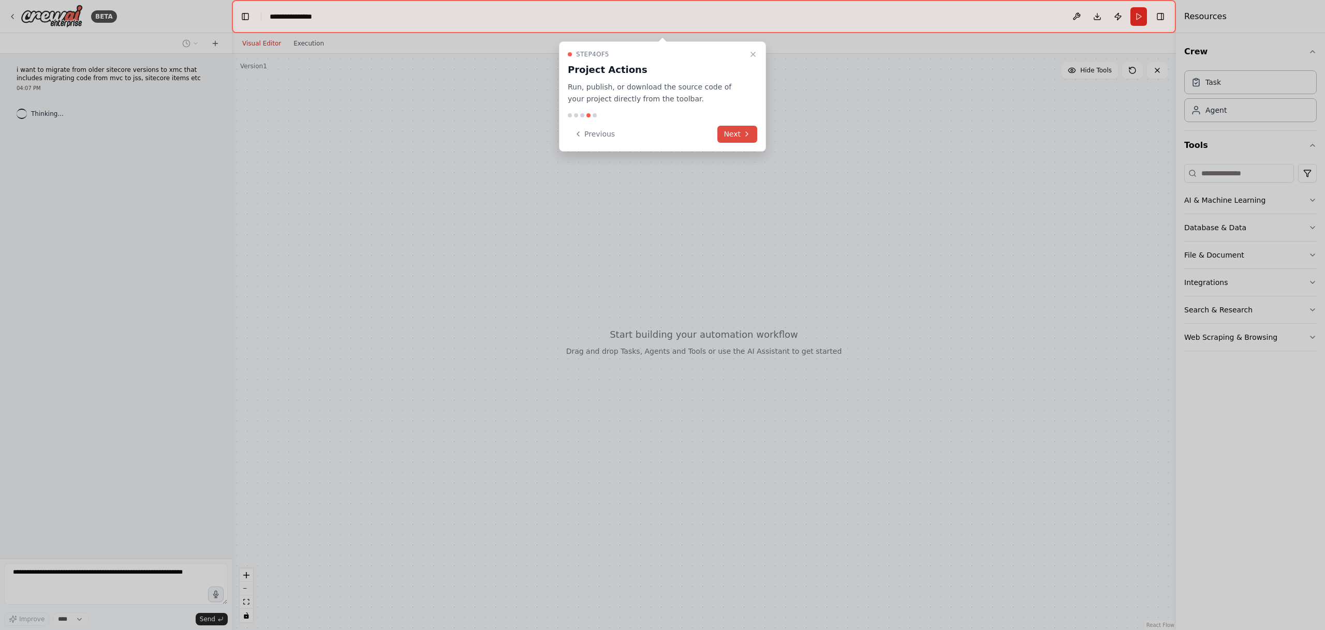  What do you see at coordinates (753, 54) in the screenshot?
I see `button: Close walkthrough` at bounding box center [753, 54].